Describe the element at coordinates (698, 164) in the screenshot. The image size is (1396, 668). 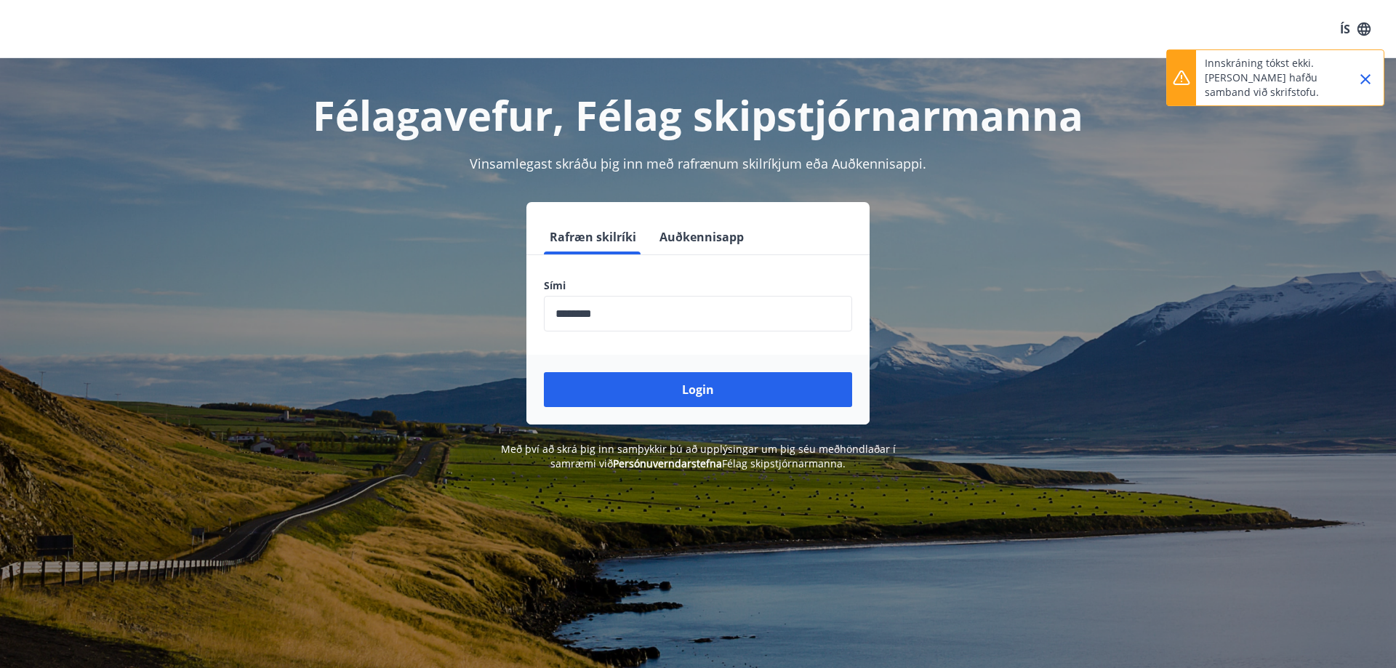
I see `span: Vinsamlegast skráðu þig inn með rafrænum skilríkjum eða Auðkennisappi.` at that location.